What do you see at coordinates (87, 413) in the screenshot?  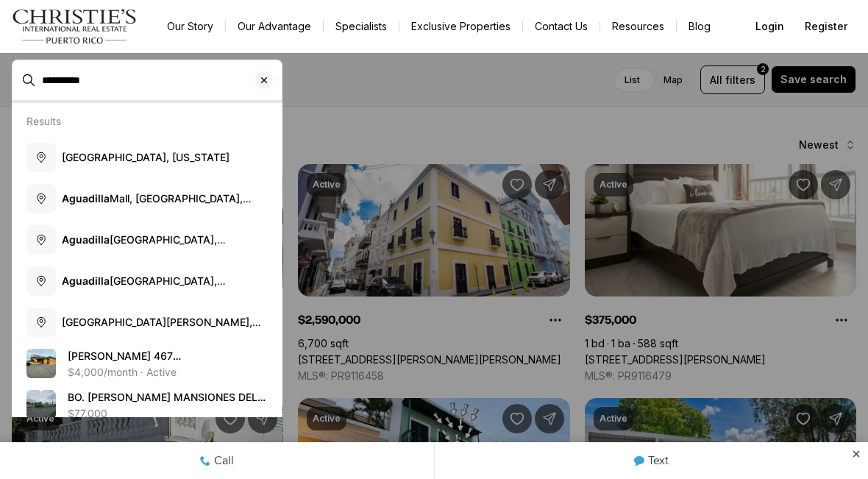 I see `p: $77,000` at bounding box center [87, 413].